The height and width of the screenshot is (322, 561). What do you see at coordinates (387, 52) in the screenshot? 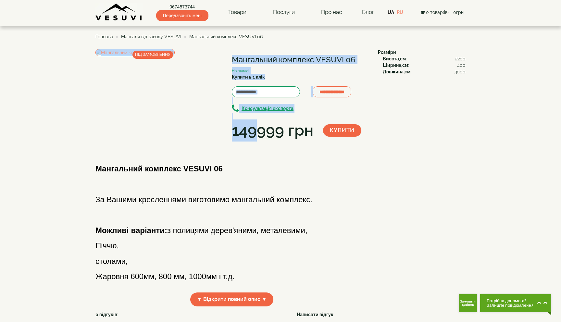
I see `b: Розміри` at bounding box center [387, 52].